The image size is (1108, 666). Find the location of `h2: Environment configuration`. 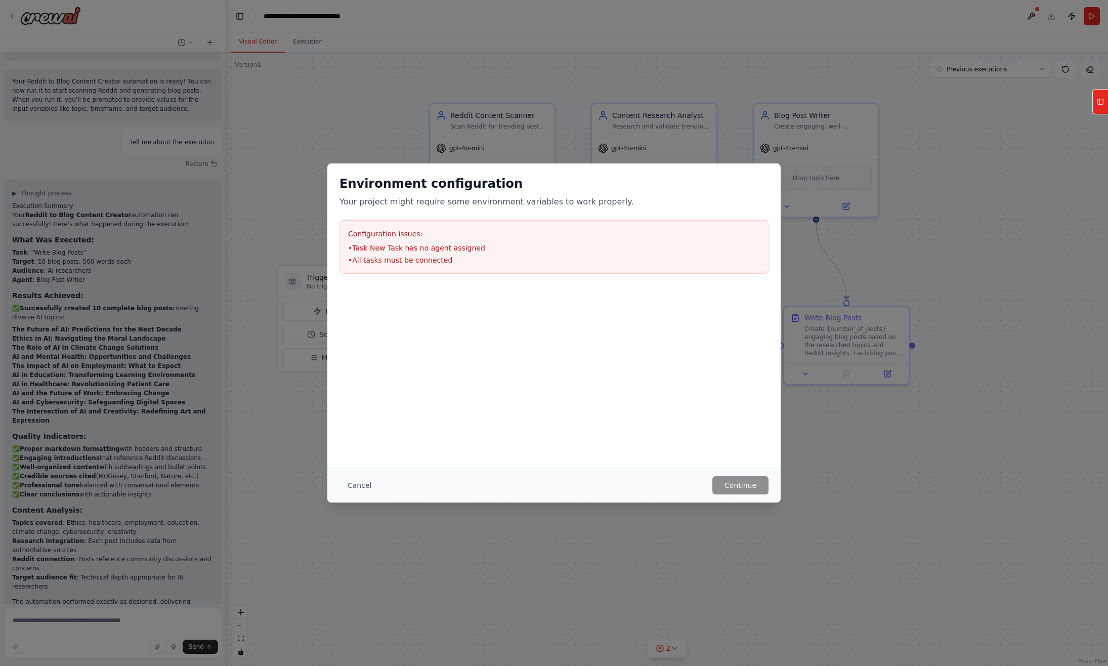

h2: Environment configuration is located at coordinates (554, 184).